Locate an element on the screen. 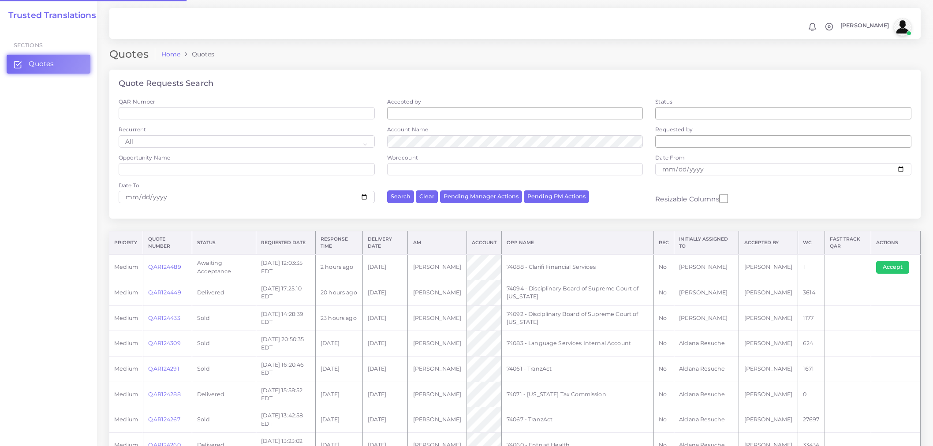  th: Initially Assigned to is located at coordinates (706, 243).